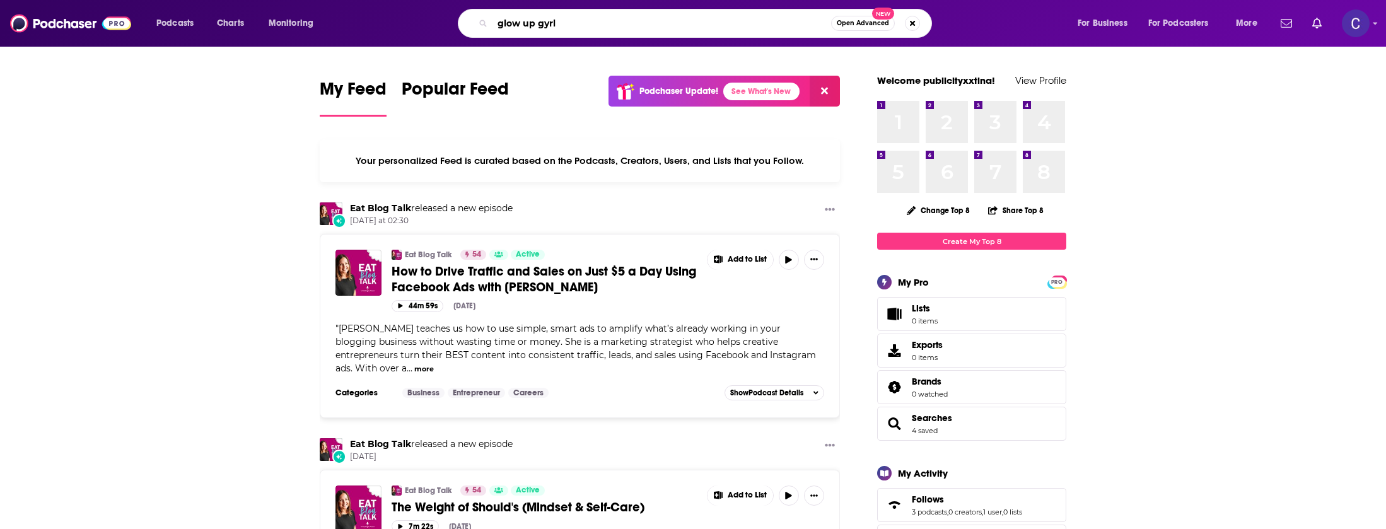  What do you see at coordinates (1040, 80) in the screenshot?
I see `a: View Profile` at bounding box center [1040, 80].